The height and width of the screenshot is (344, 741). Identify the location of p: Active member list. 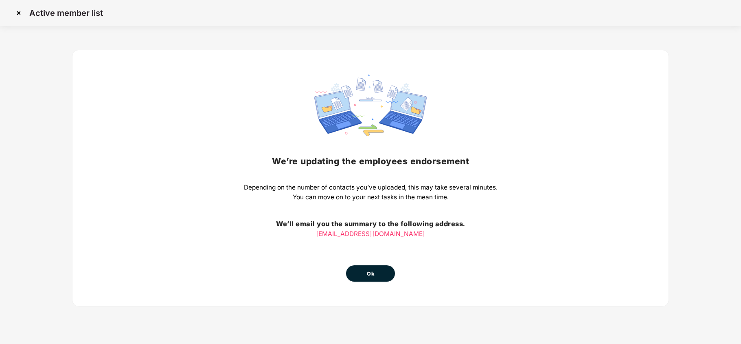
(66, 13).